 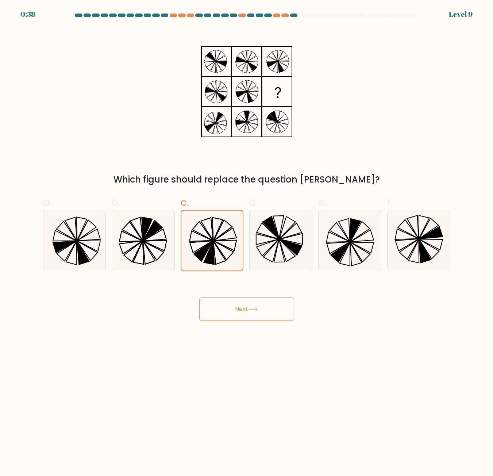 I want to click on span: f., so click(x=389, y=202).